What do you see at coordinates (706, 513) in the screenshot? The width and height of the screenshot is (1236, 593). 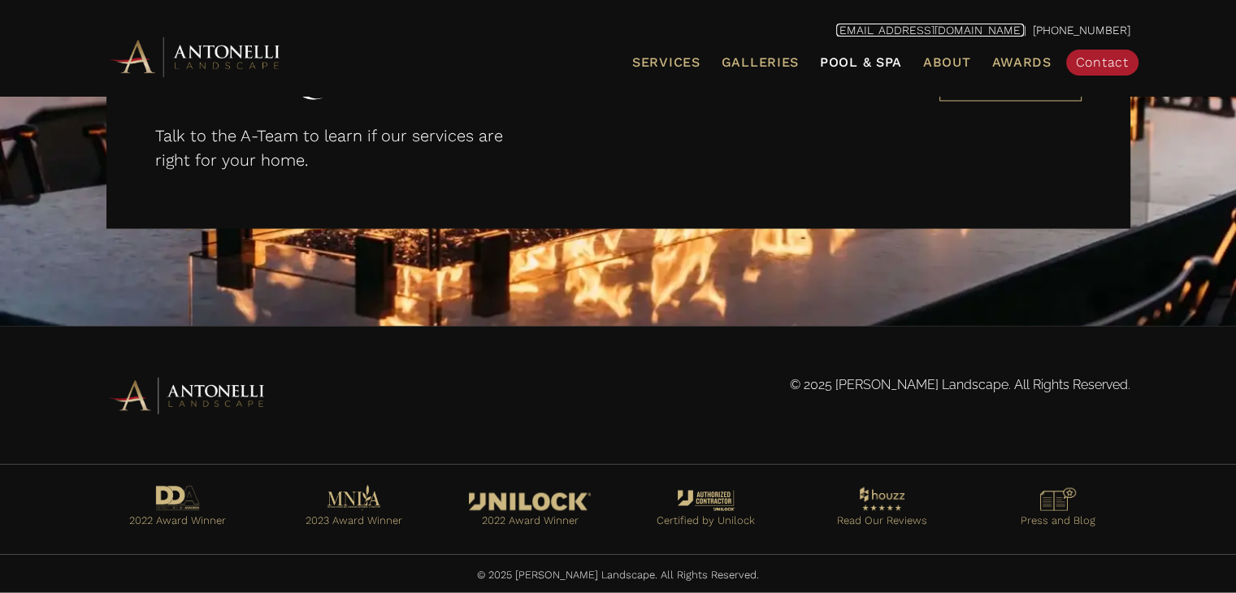 I see `a: Go to https://antonellilandscape.com/unilock-authorized-contractor/` at bounding box center [706, 513].